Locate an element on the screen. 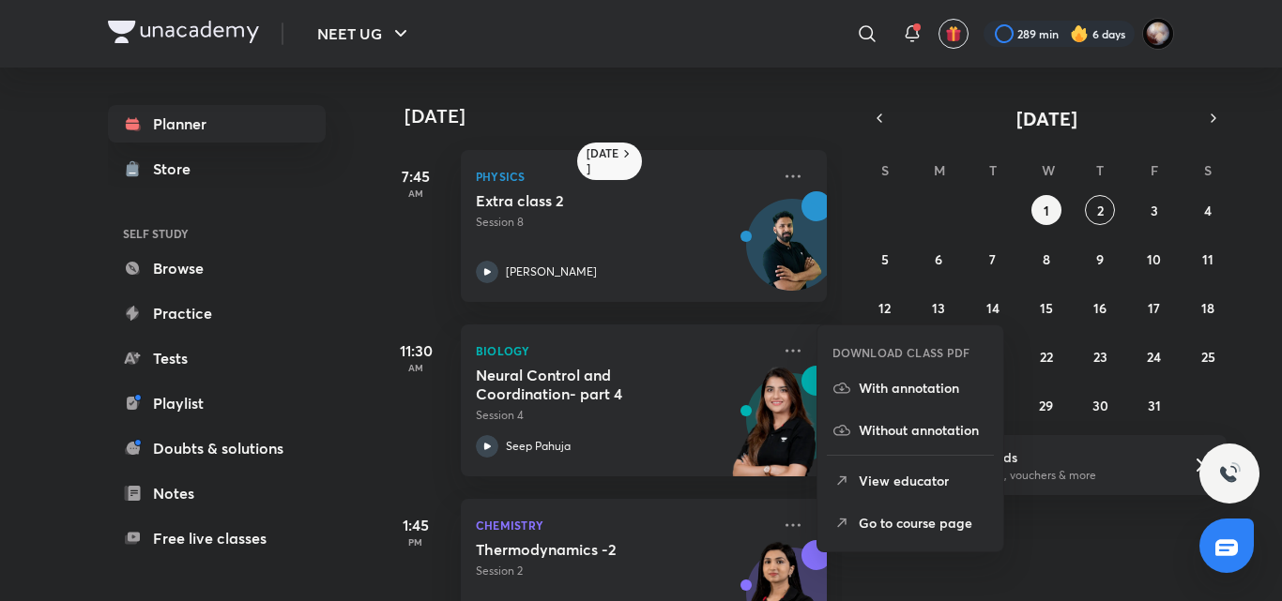 Image resolution: width=1282 pixels, height=601 pixels. button: October 30, 2025 is located at coordinates (1100, 405).